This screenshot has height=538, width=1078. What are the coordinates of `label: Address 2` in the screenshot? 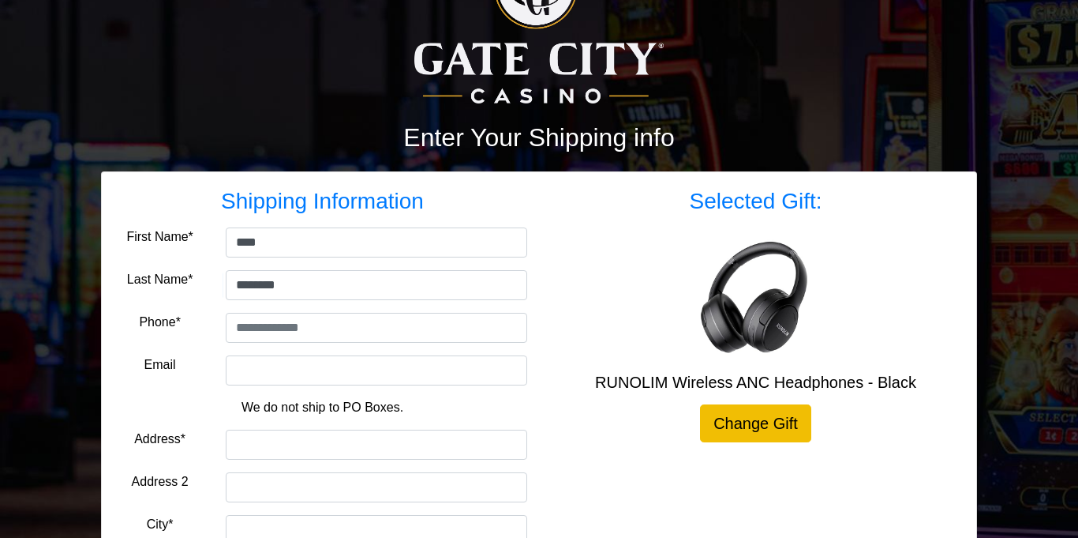 It's located at (160, 482).